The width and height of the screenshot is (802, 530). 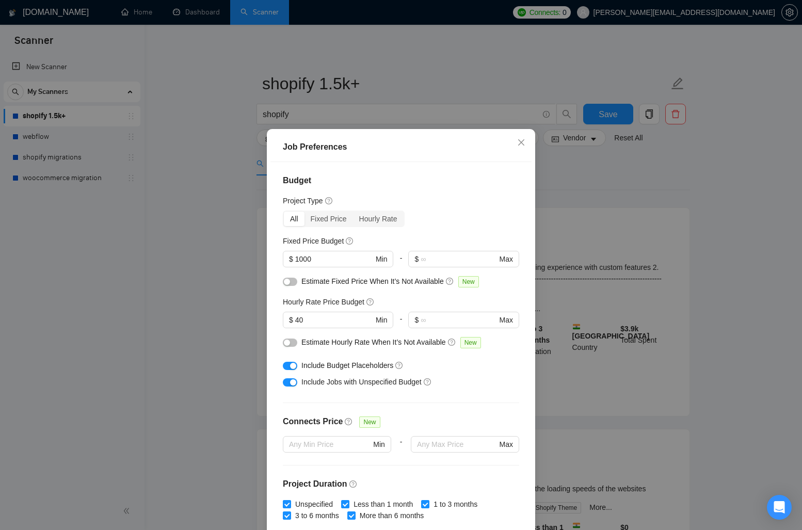 I want to click on div: Open Intercom Messenger, so click(x=779, y=507).